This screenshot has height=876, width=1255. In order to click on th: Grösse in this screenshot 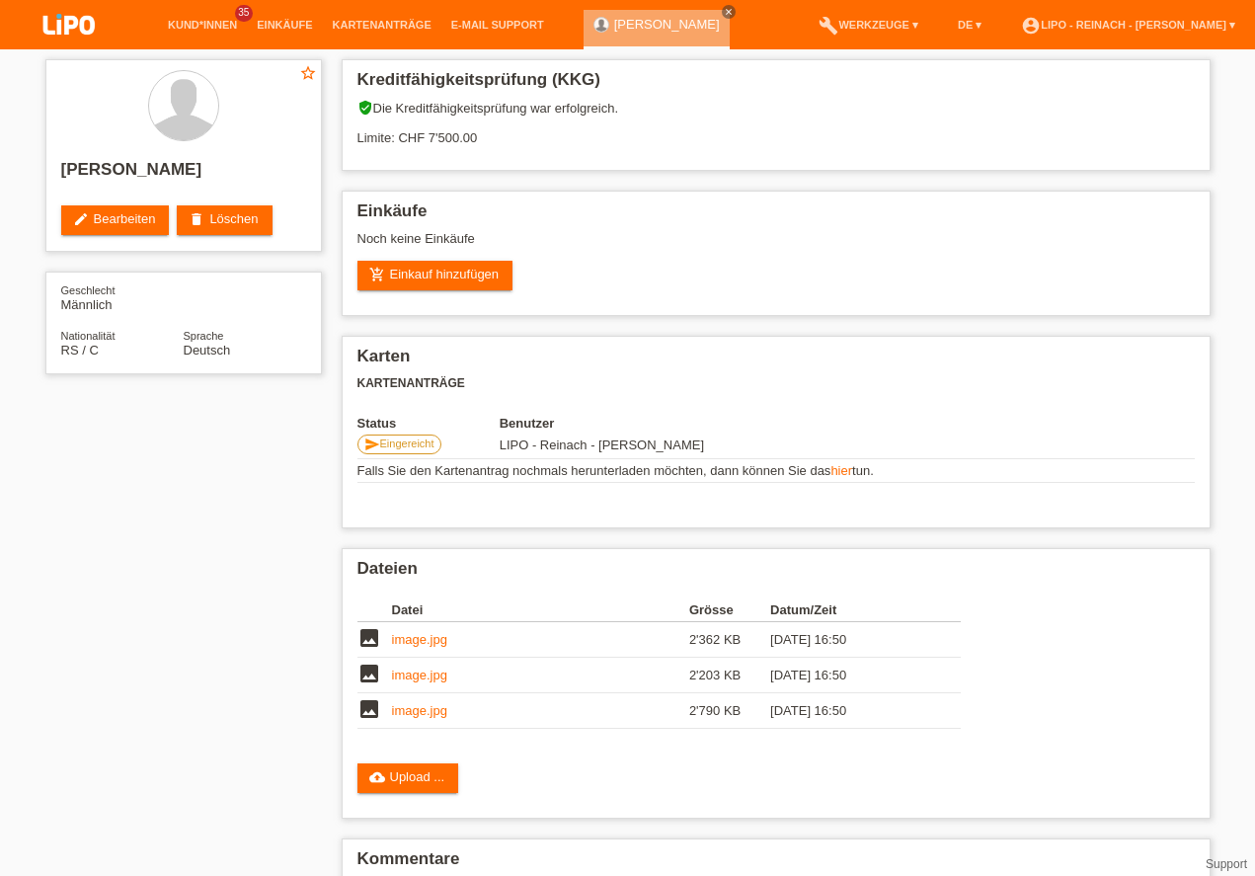, I will do `click(730, 610)`.